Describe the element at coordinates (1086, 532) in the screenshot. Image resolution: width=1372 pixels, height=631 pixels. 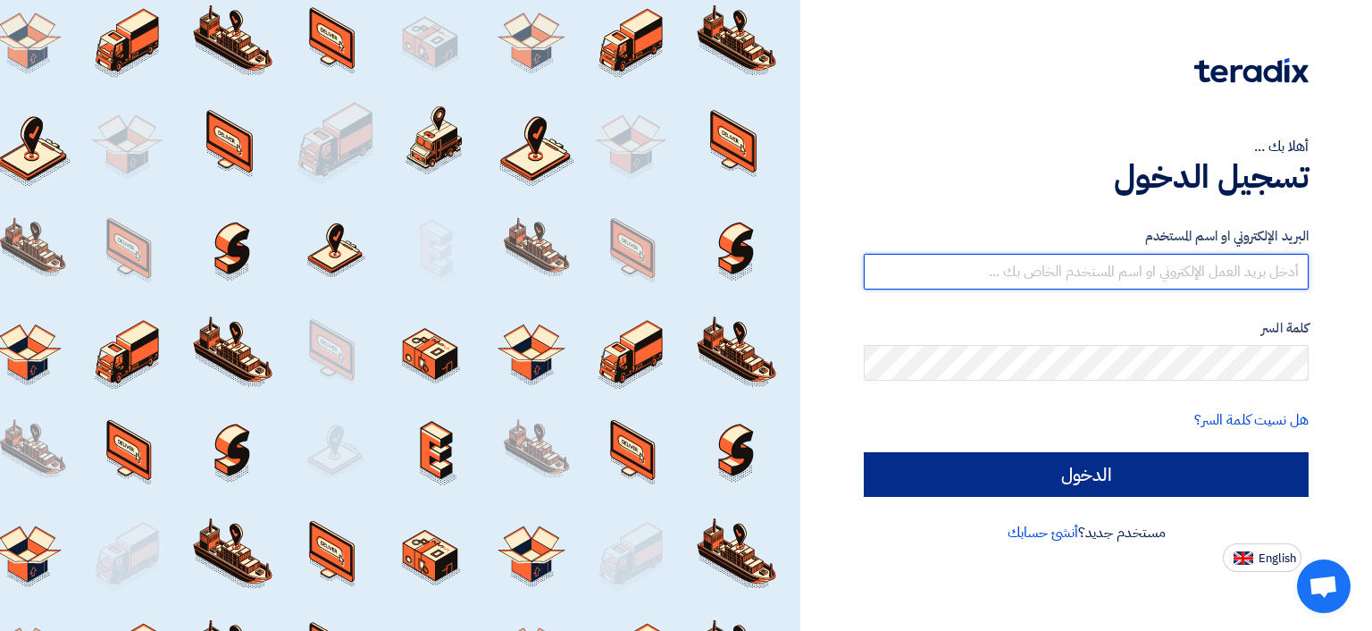
I see `div: مستخدم جديد؟` at that location.